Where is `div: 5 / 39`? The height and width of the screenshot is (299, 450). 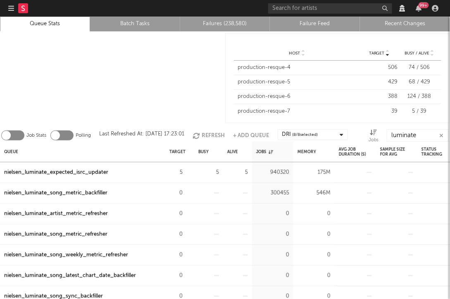
div: 5 / 39 is located at coordinates (419, 111).